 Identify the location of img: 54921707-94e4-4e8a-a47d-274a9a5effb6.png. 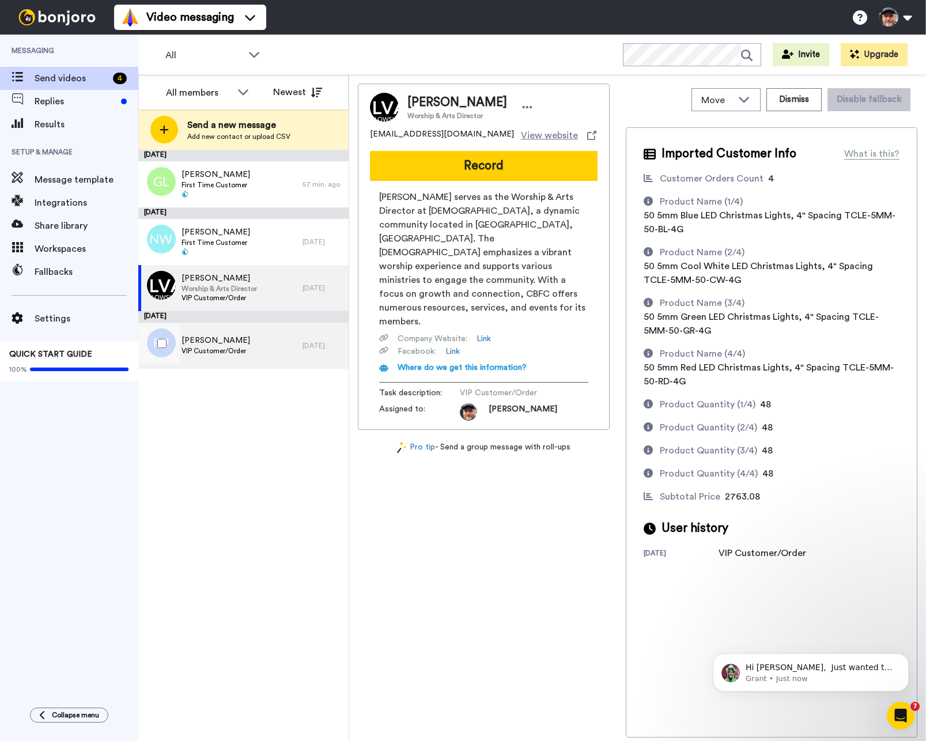
(161, 285).